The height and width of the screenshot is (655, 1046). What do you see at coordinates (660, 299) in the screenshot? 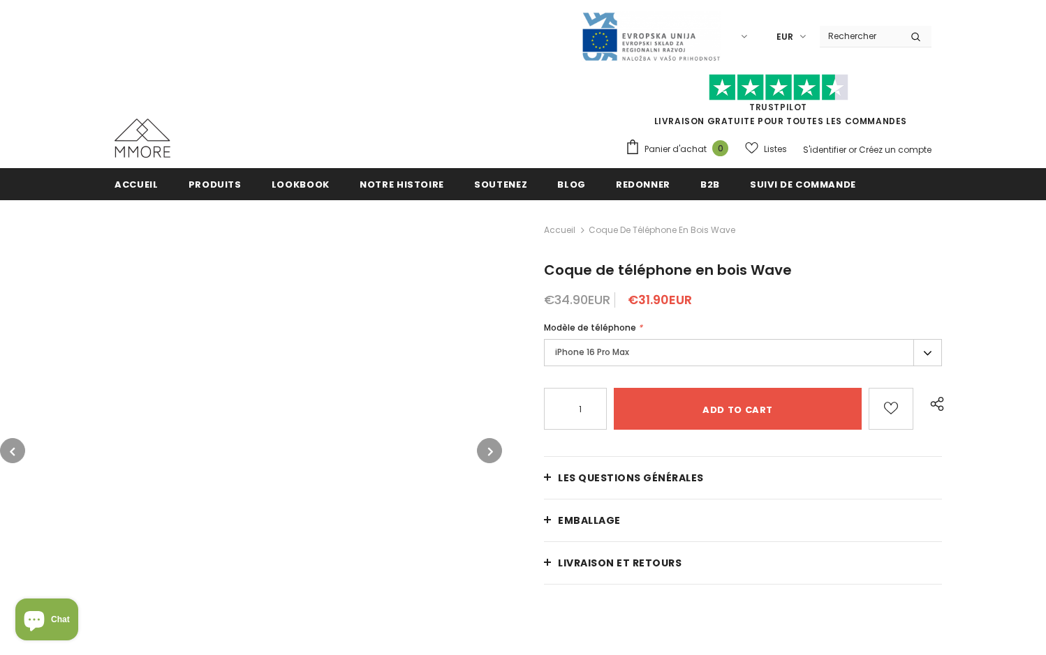
I see `span: €31.90EUR` at bounding box center [660, 299].